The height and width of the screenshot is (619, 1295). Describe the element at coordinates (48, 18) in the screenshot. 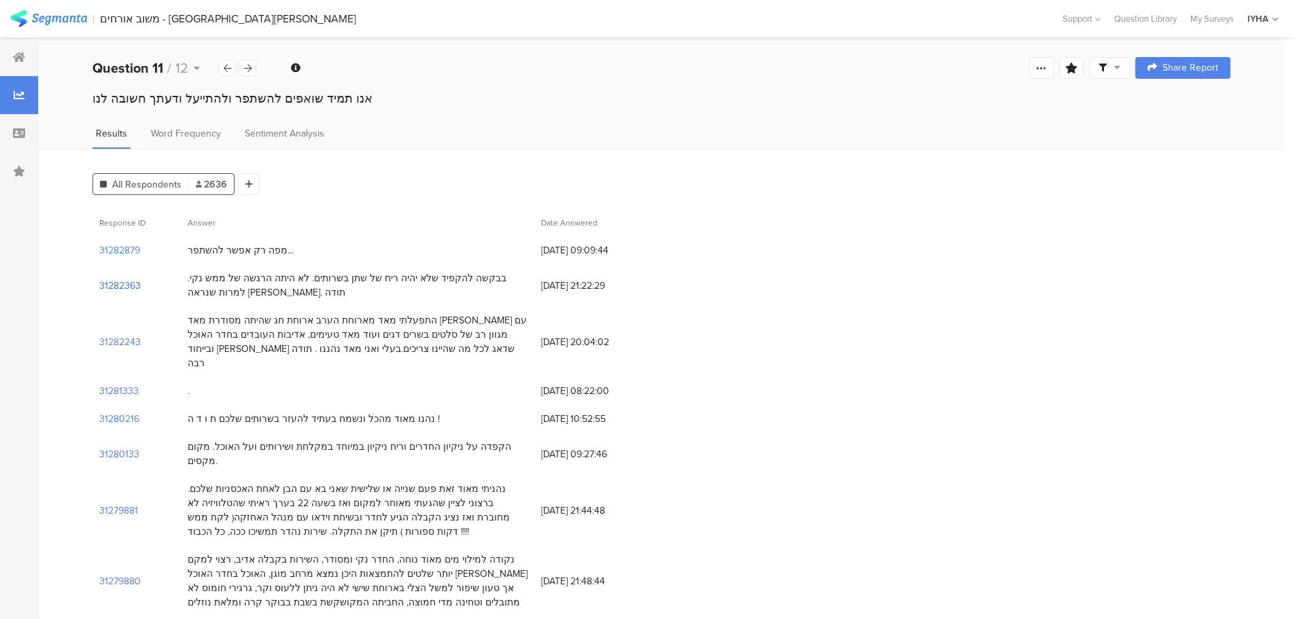

I see `img: segmanta logo` at that location.